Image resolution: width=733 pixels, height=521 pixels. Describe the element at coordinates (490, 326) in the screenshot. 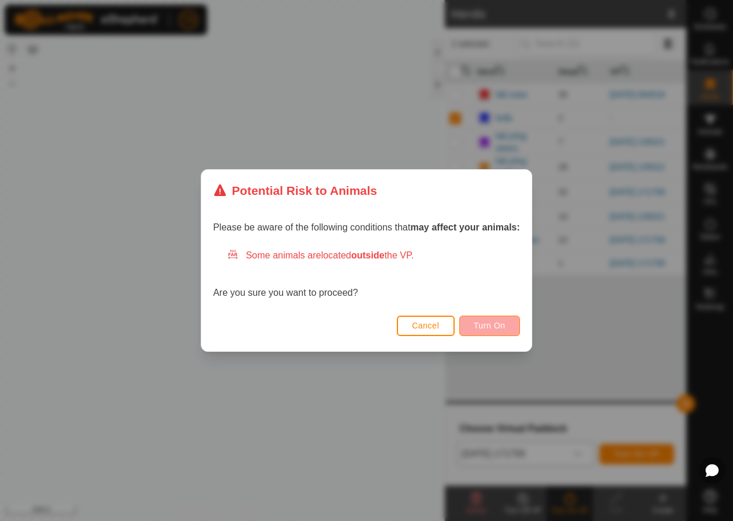

I see `button: Turn On` at that location.